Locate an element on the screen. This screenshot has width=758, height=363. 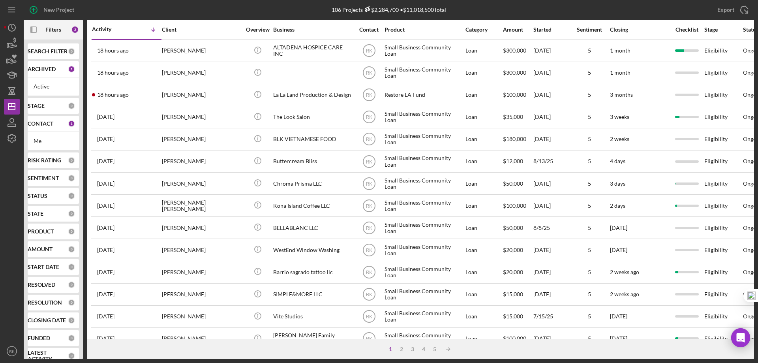
time: 2025-07-23 19:28 is located at coordinates (106, 294).